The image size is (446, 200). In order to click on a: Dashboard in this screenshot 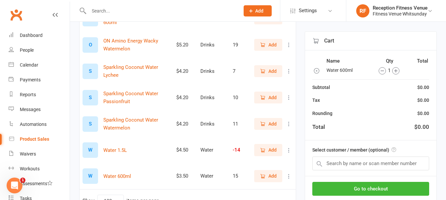, I will do `click(39, 35)`.